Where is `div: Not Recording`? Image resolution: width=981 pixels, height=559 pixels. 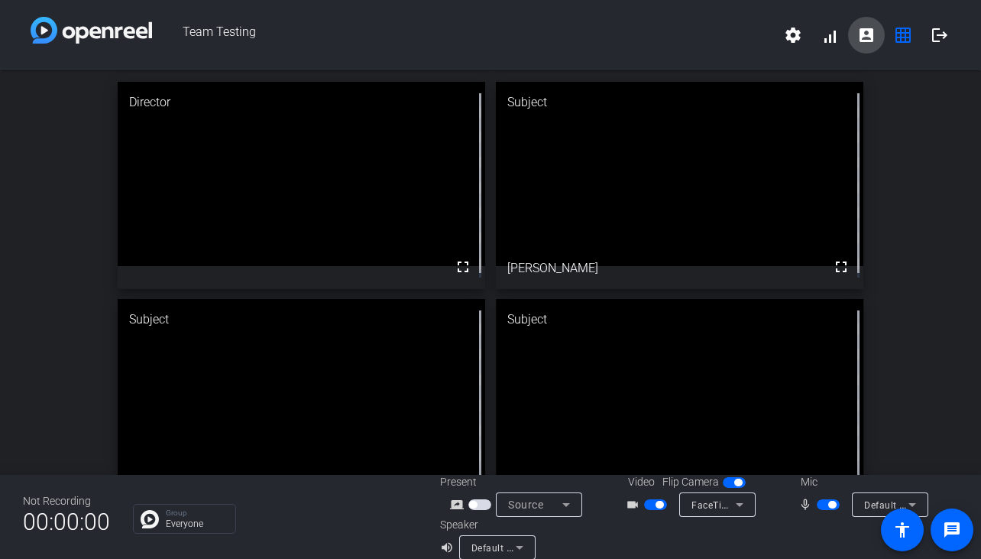
div: Not Recording is located at coordinates (66, 501).